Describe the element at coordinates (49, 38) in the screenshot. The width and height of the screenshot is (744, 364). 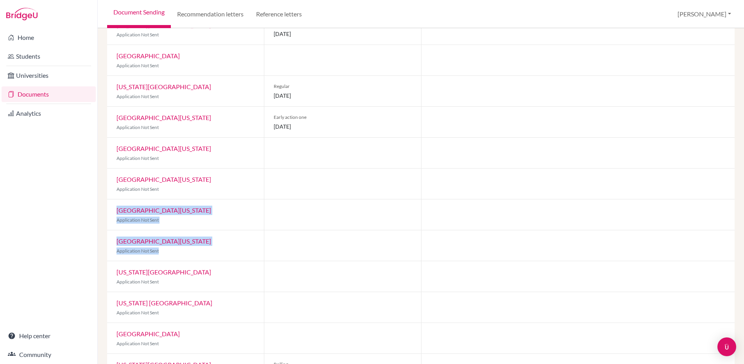
I see `a: Home` at that location.